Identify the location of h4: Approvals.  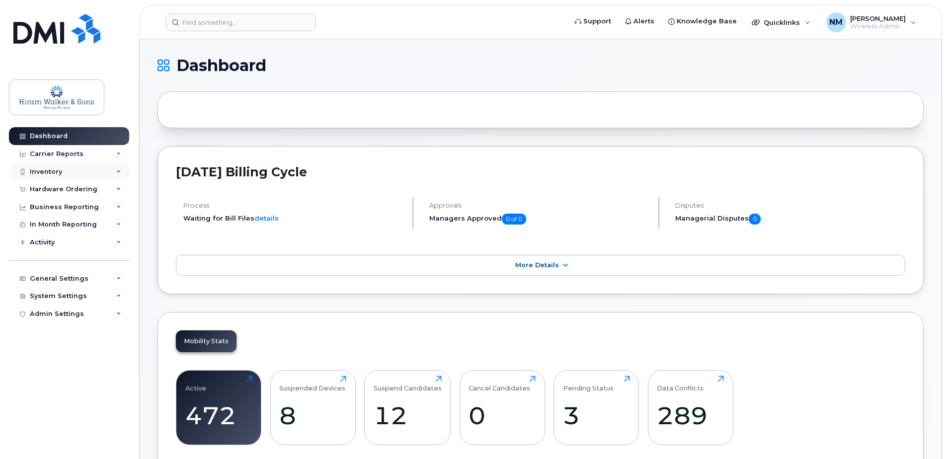
(540, 205).